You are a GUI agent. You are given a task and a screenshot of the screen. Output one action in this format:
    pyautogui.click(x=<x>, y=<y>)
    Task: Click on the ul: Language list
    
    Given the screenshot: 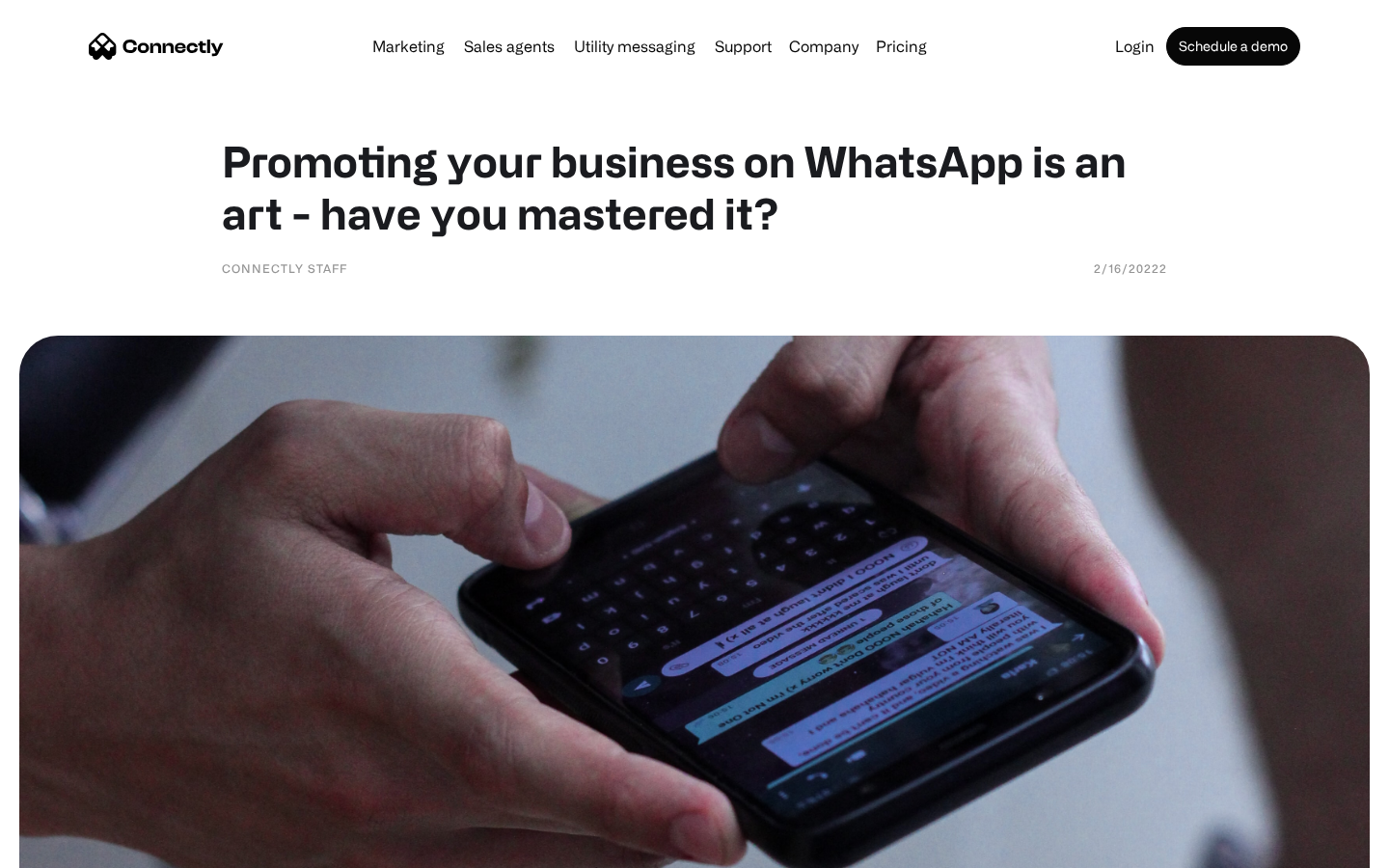 What is the action you would take?
    pyautogui.click(x=77, y=847)
    